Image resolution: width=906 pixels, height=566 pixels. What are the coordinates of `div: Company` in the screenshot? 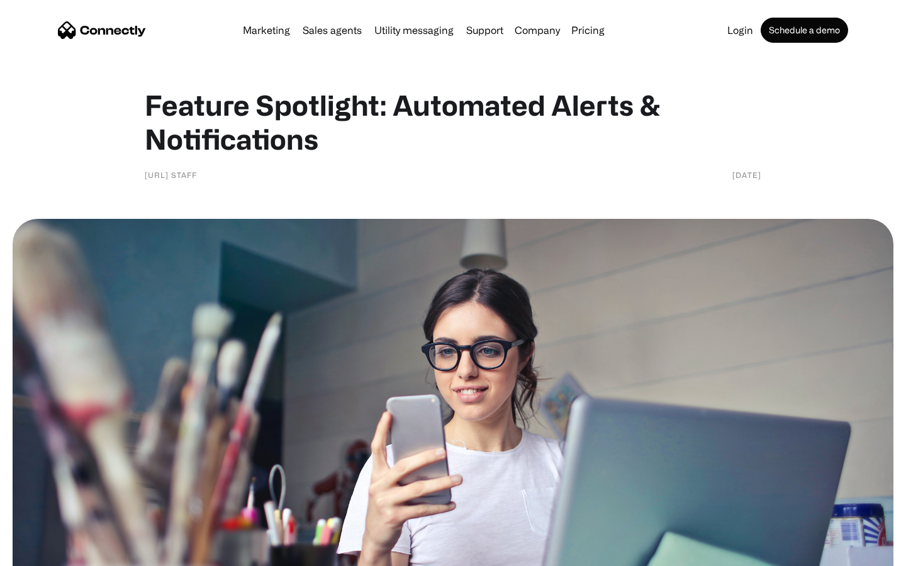 It's located at (538, 30).